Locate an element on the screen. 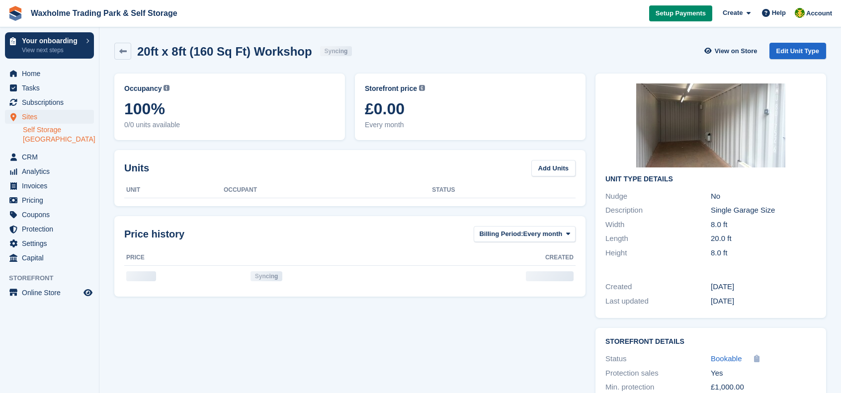 Image resolution: width=841 pixels, height=393 pixels. span: Created is located at coordinates (559, 257).